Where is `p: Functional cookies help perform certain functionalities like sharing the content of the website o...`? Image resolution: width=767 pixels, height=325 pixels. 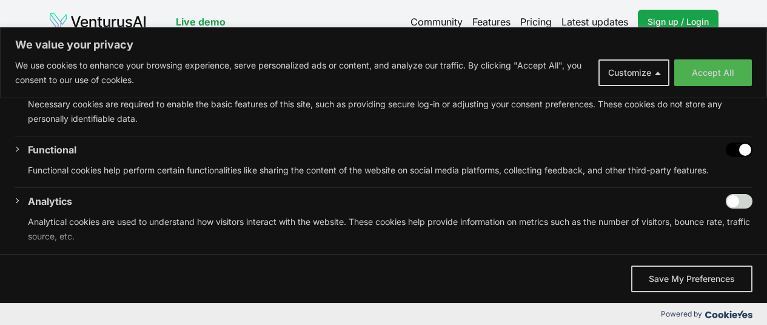 p: Functional cookies help perform certain functionalities like sharing the content of the website o... is located at coordinates (390, 170).